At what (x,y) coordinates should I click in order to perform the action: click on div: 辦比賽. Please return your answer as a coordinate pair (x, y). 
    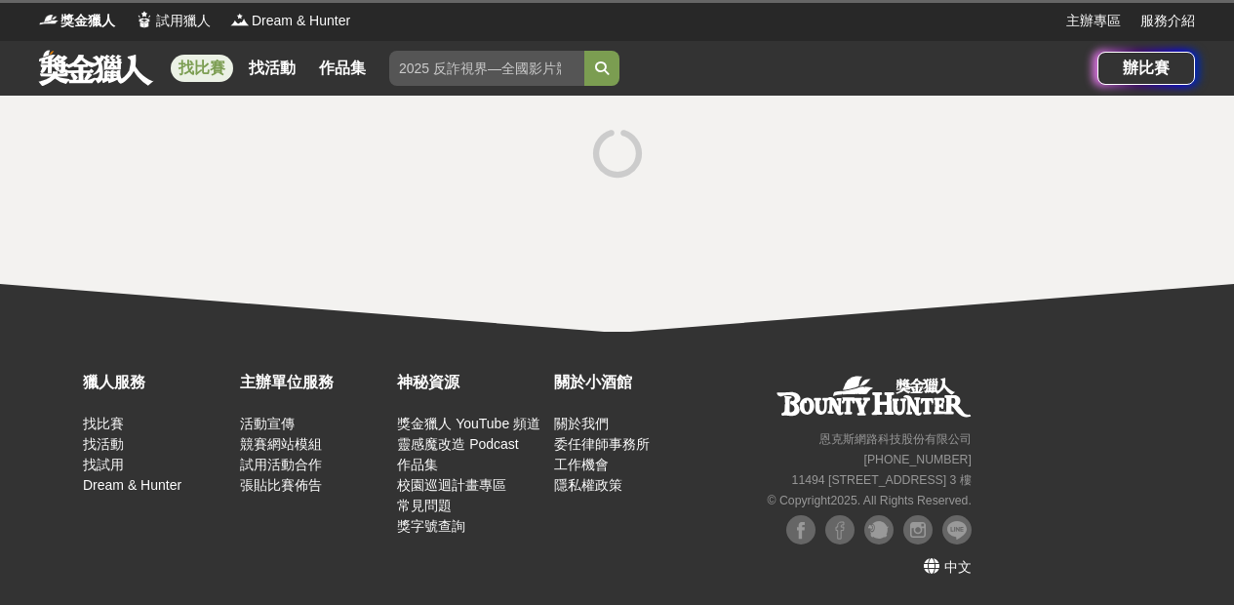
    Looking at the image, I should click on (1147, 68).